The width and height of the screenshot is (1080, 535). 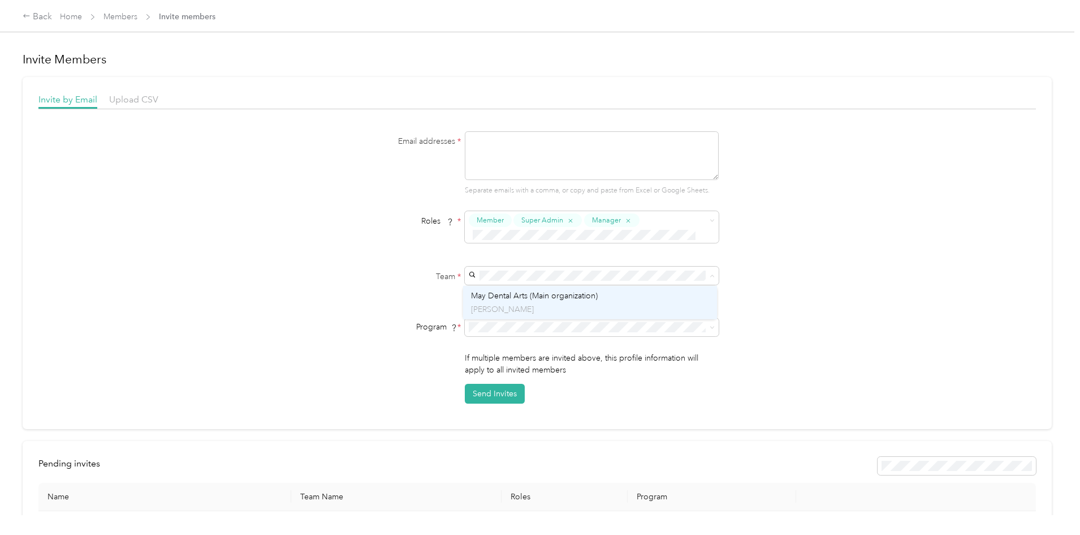 What do you see at coordinates (390, 276) in the screenshot?
I see `label: Team` at bounding box center [390, 276].